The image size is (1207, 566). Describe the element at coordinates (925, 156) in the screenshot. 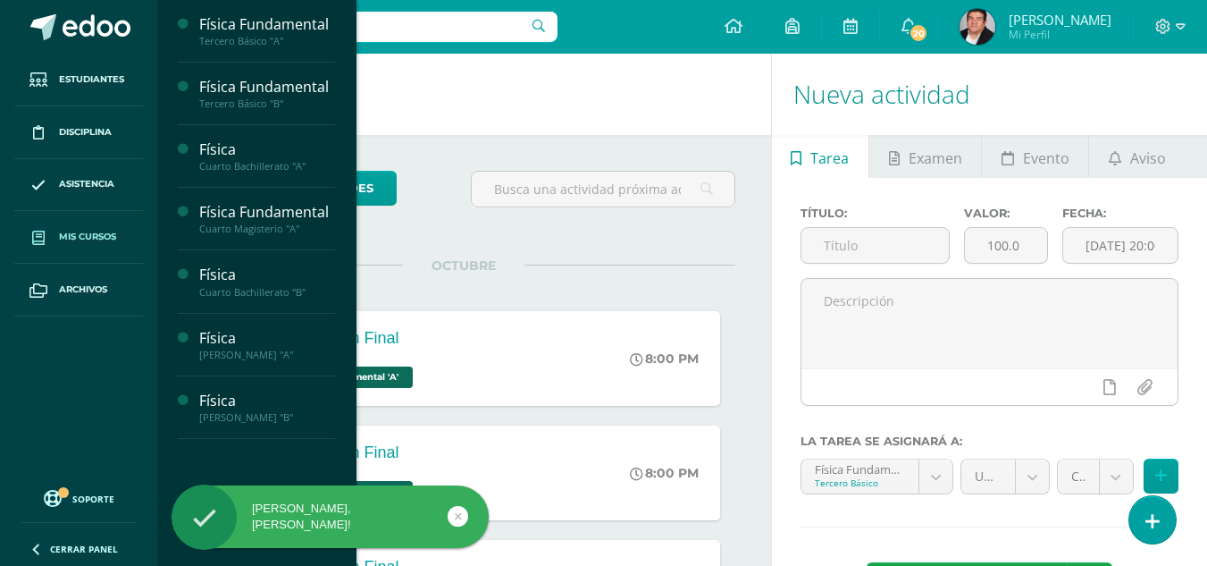

I see `a: Examen` at that location.